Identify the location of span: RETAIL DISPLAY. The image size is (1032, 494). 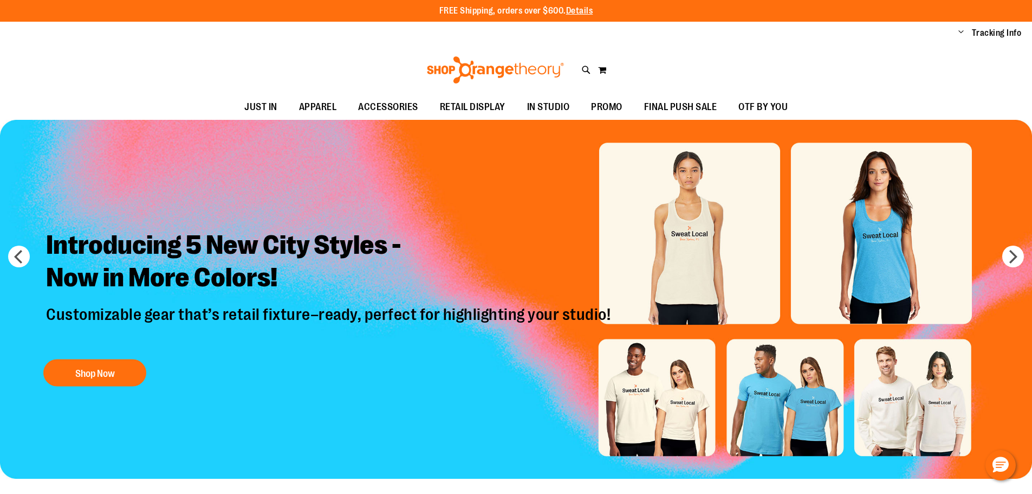
(472, 107).